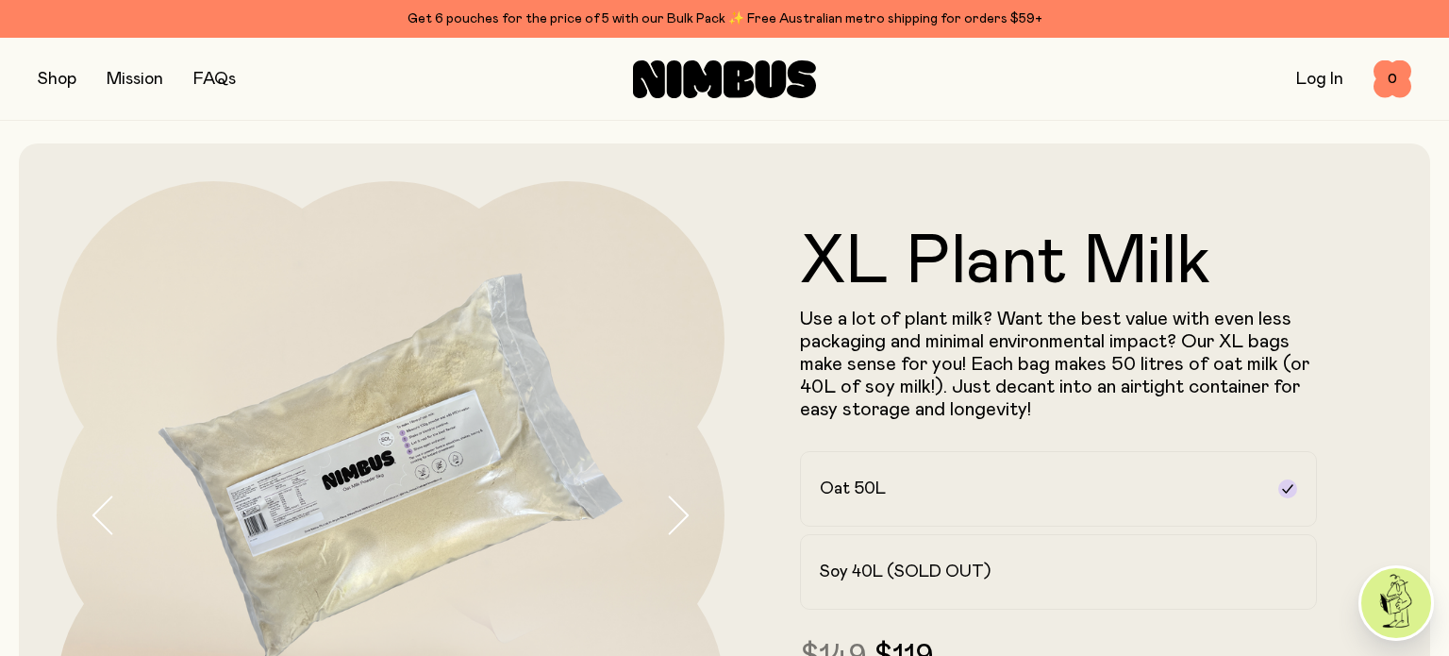 The image size is (1449, 656). I want to click on h2: Oat 50L, so click(853, 489).